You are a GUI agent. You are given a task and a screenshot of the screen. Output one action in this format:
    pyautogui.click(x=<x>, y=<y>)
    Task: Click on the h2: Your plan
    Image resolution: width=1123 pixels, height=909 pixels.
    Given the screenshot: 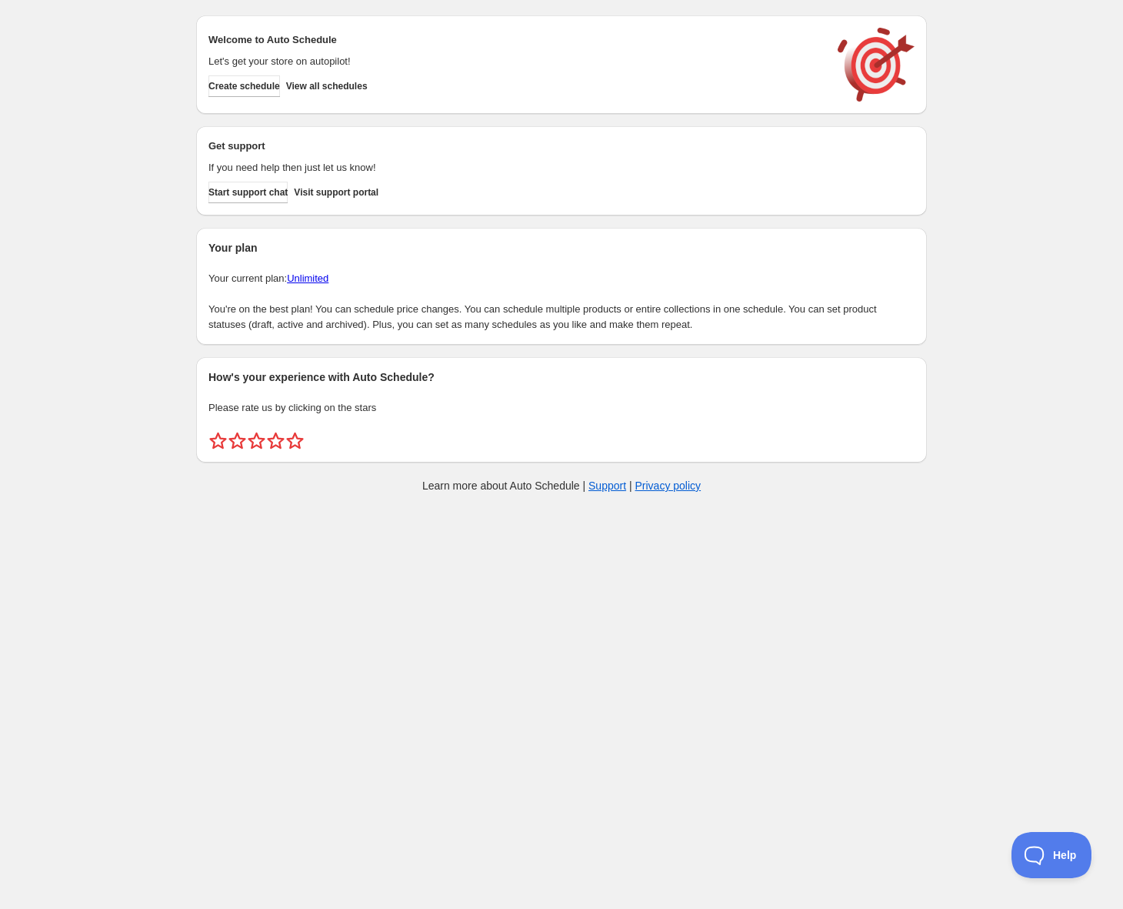 What is the action you would take?
    pyautogui.click(x=562, y=248)
    